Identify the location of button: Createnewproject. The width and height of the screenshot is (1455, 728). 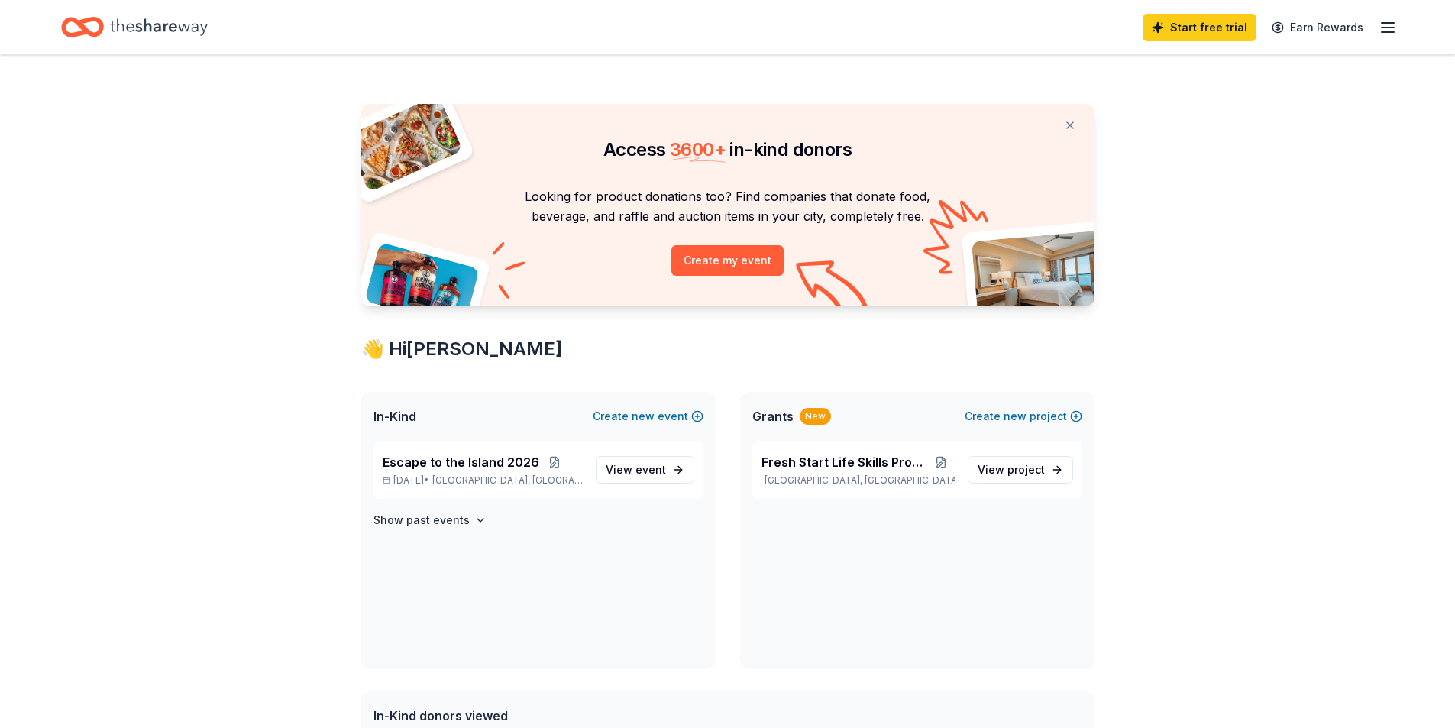
(1024, 416).